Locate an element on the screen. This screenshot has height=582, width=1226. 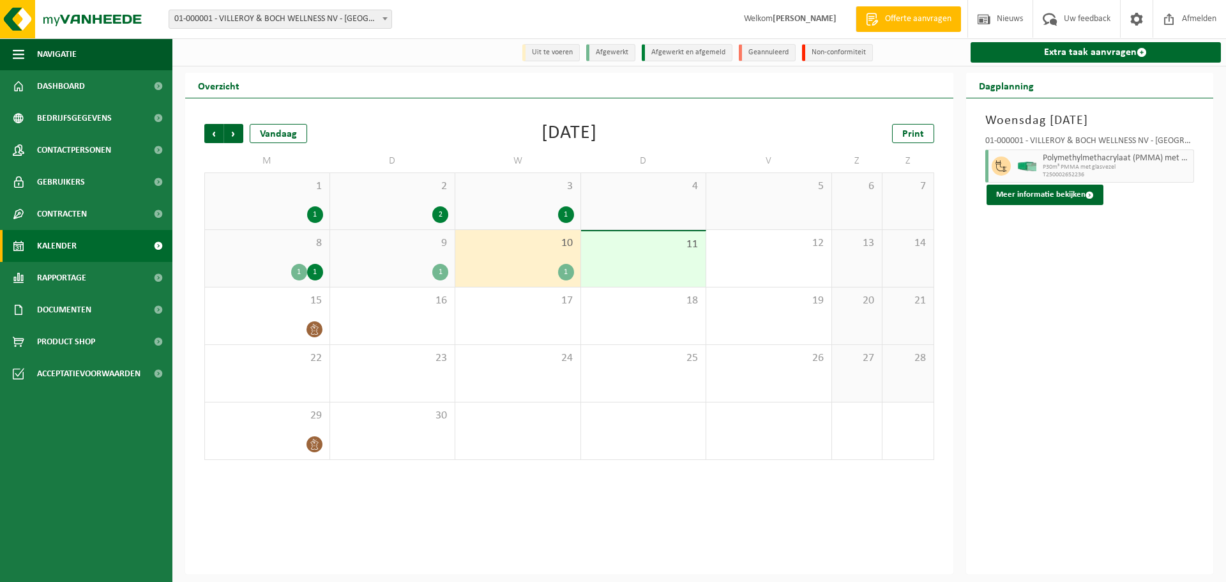
span: Rapportage is located at coordinates (61, 278).